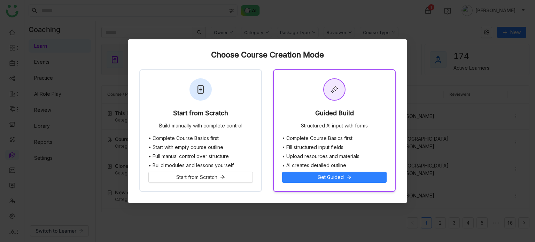  Describe the element at coordinates (335, 127) in the screenshot. I see `div: Structured AI input with forms` at that location.